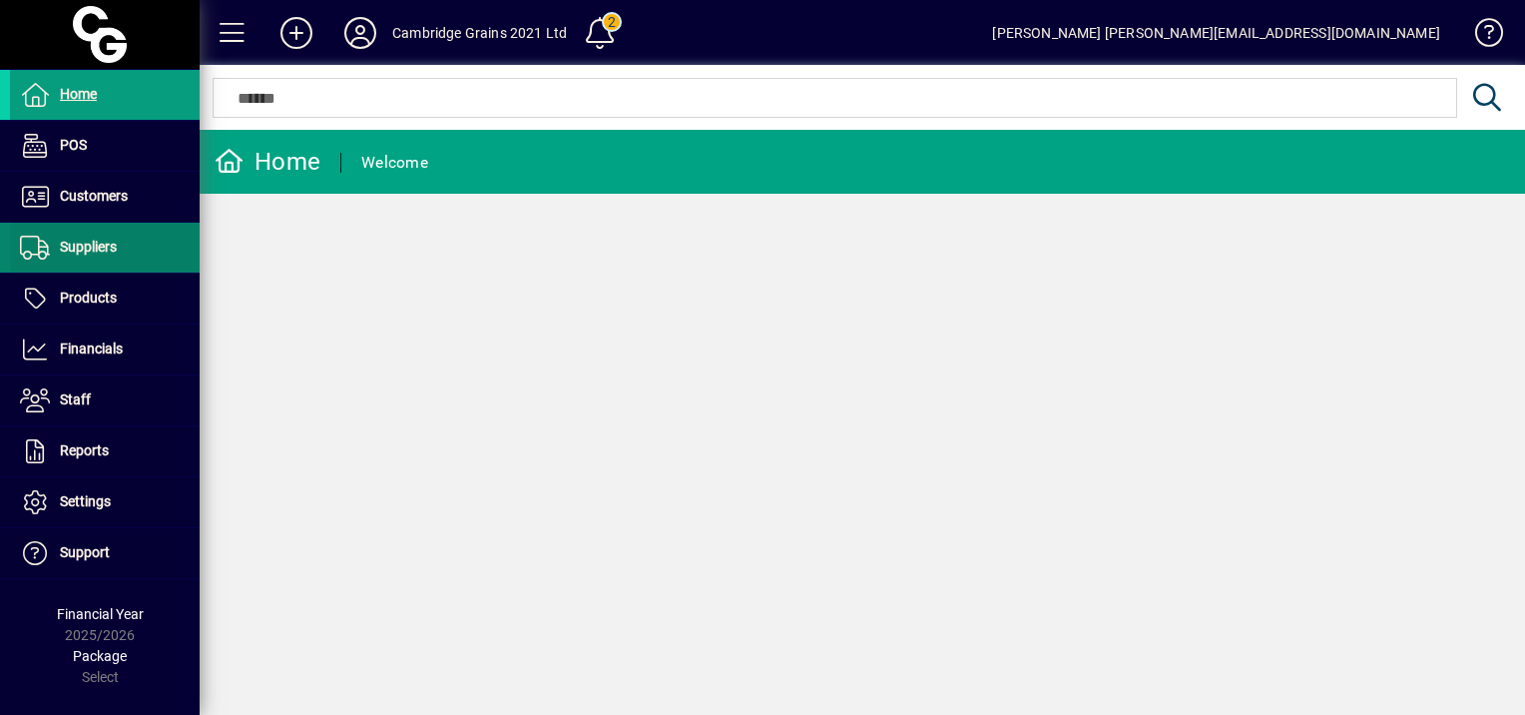  Describe the element at coordinates (78, 94) in the screenshot. I see `span: Home` at that location.